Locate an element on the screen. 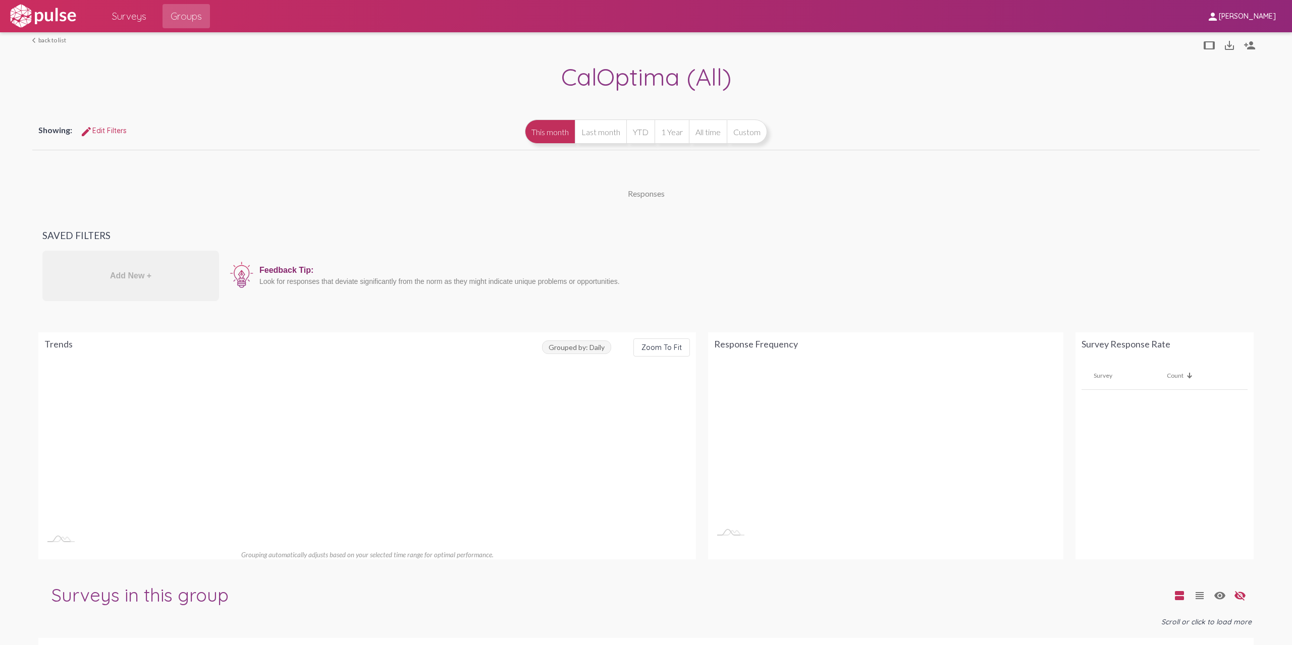 This screenshot has height=645, width=1292. img: white-logo.svg is located at coordinates (43, 16).